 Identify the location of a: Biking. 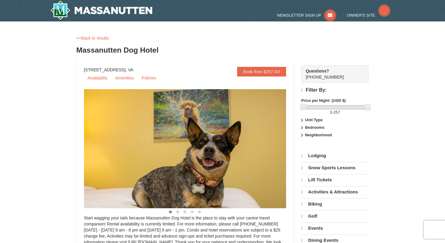
(335, 204).